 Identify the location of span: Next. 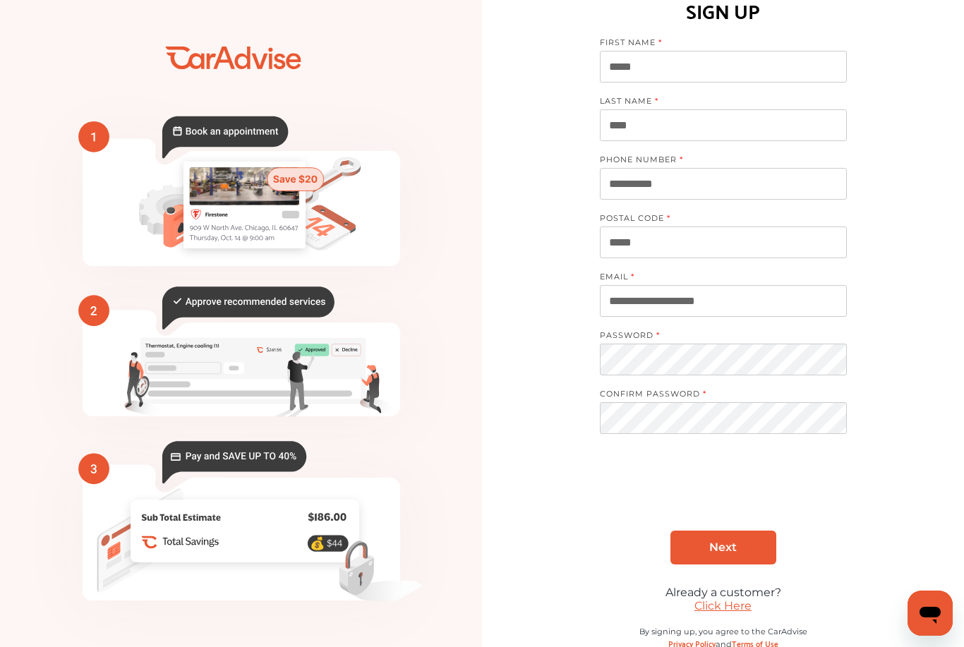
(723, 547).